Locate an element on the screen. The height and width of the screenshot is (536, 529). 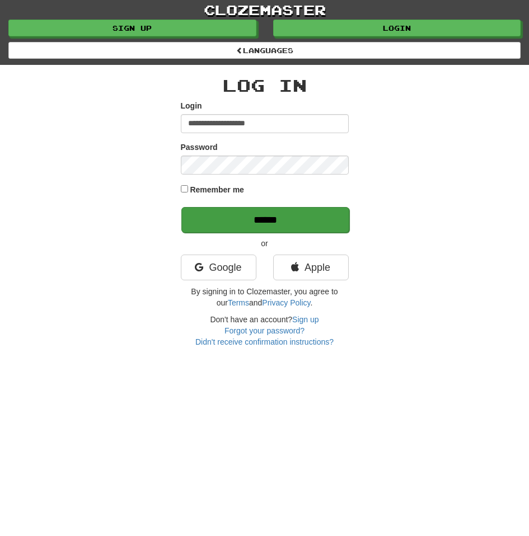
a: Google is located at coordinates (218, 267).